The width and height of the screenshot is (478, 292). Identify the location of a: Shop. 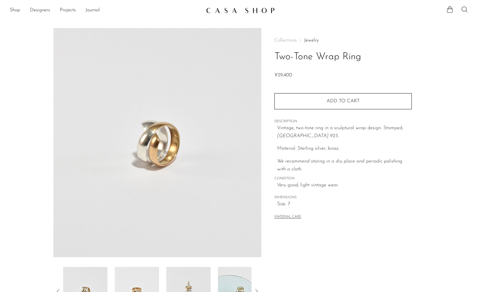
(15, 10).